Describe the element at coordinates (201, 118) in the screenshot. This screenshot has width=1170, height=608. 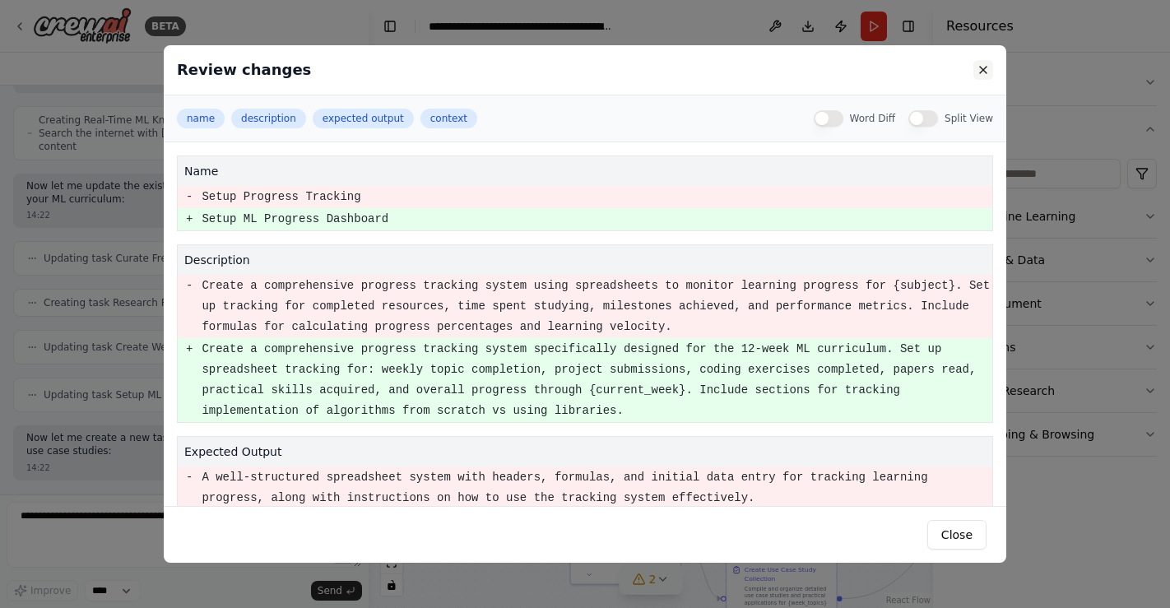
I see `button: name` at that location.